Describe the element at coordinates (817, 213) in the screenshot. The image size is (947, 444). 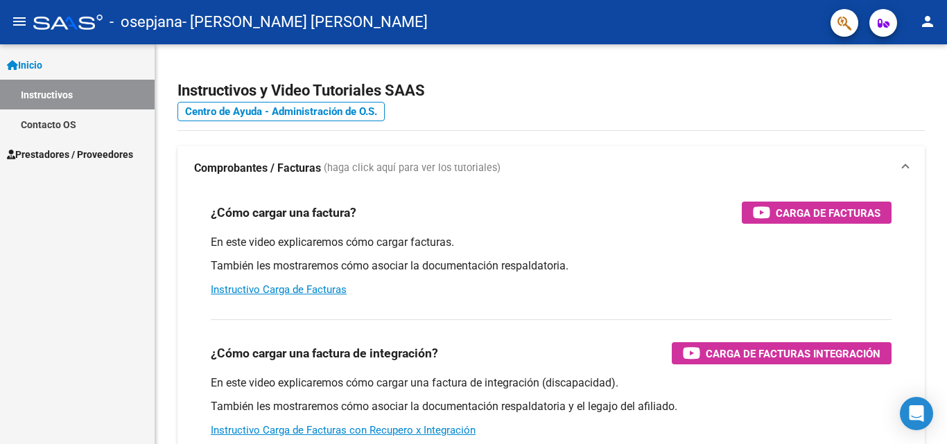
I see `button: Carga de Facturas` at that location.